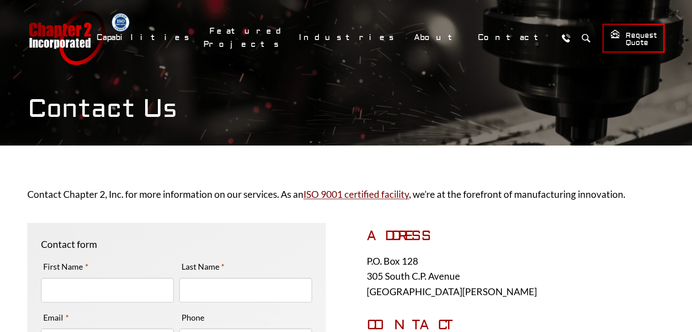  What do you see at coordinates (346, 109) in the screenshot?
I see `h1: Contact Us` at bounding box center [346, 109].